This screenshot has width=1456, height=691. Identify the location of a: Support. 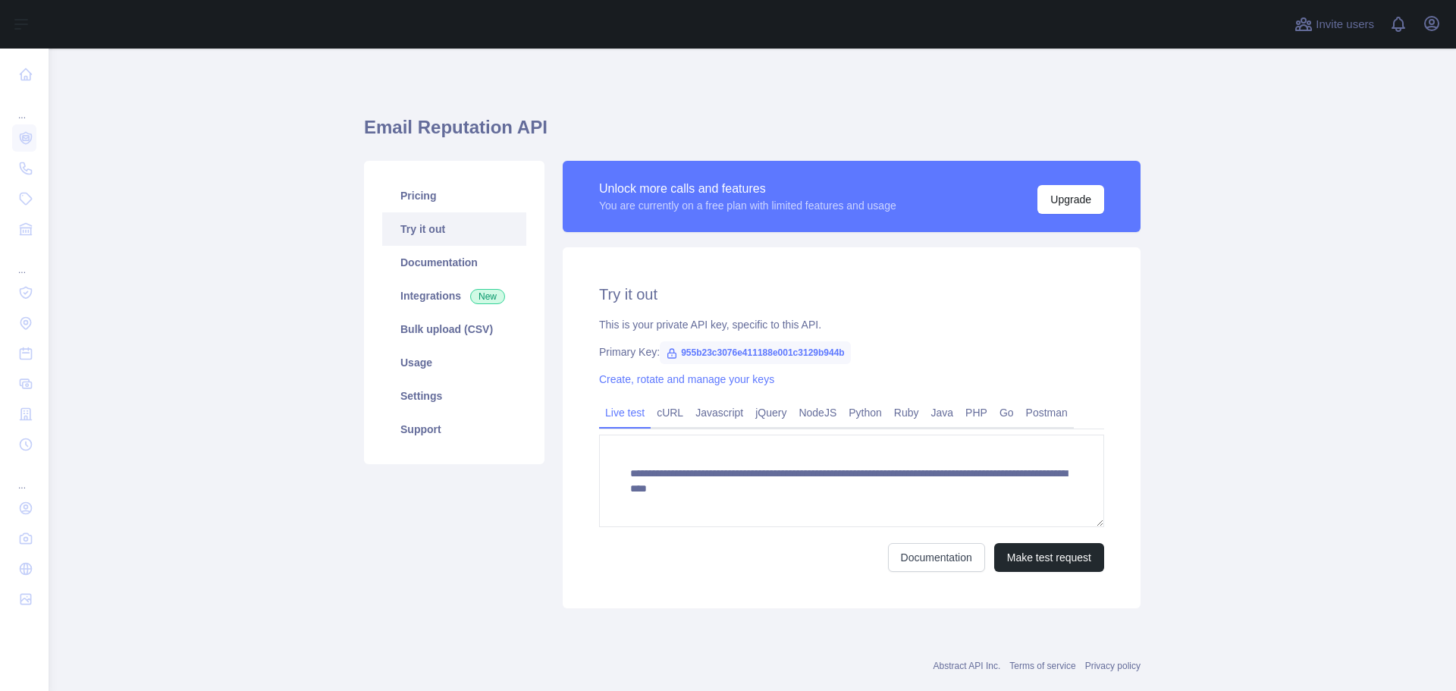
(454, 429).